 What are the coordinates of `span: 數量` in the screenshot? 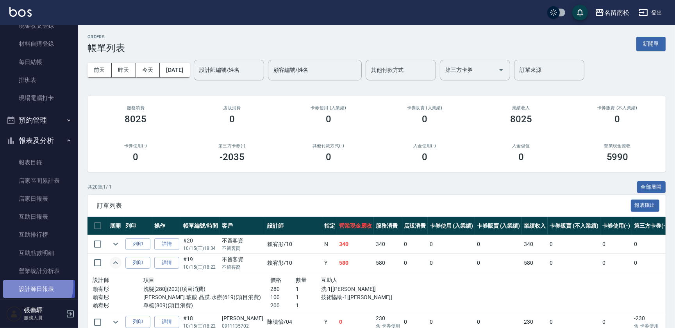 It's located at (301, 280).